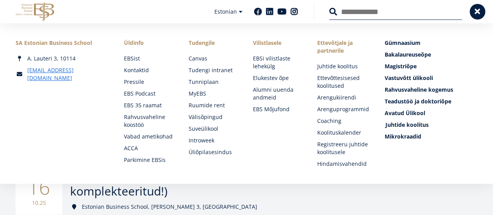  I want to click on a: EBS Podcast, so click(148, 94).